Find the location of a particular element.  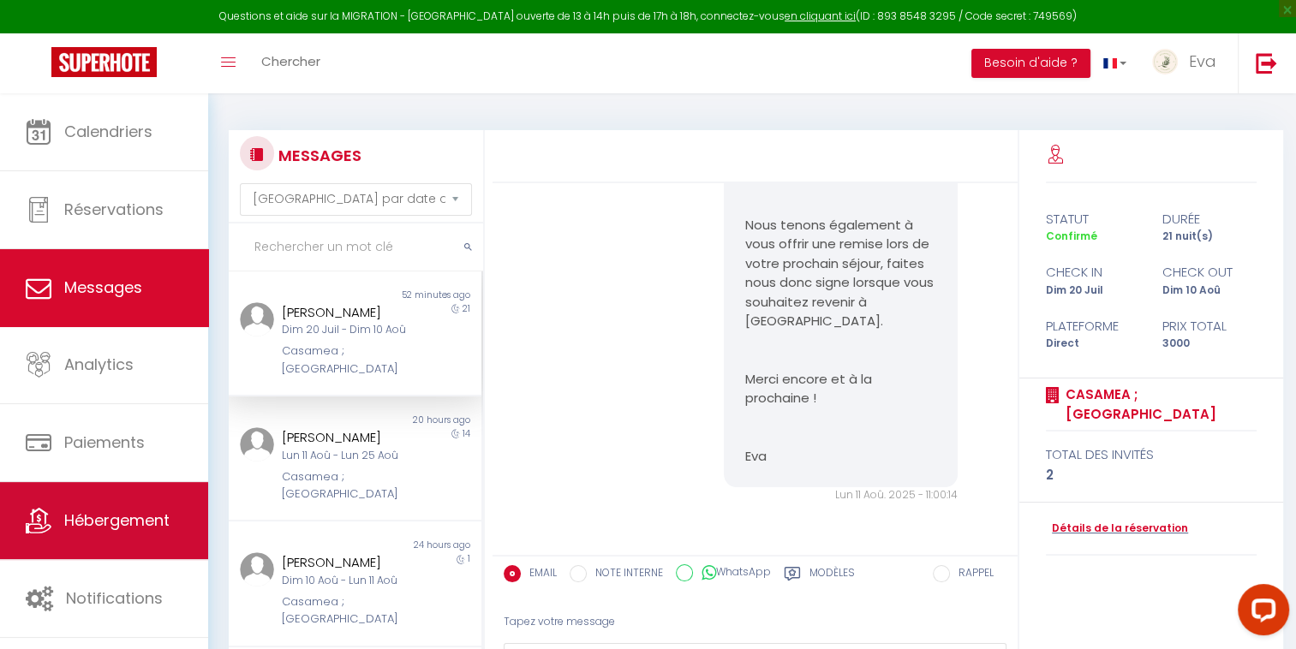

p: Merci encore et à la prochaine ! is located at coordinates (841, 389).